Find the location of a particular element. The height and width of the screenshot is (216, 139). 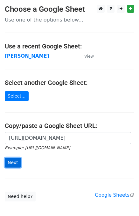

h4: Copy/paste a Google Sheet URL: is located at coordinates (69, 126).